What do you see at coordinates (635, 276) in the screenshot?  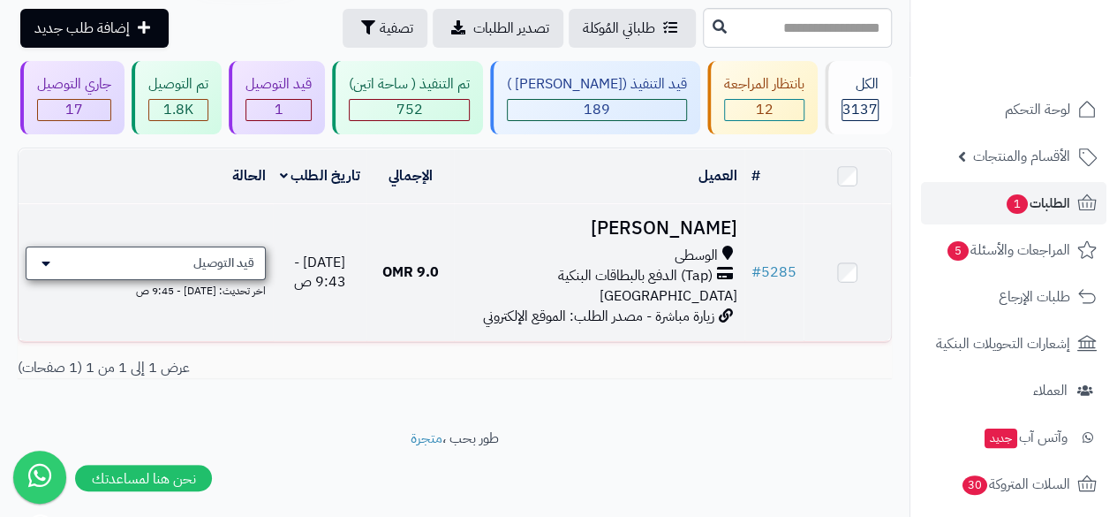 I see `span: (Tap) الدفع بالبطاقات البنكية` at bounding box center [635, 276].